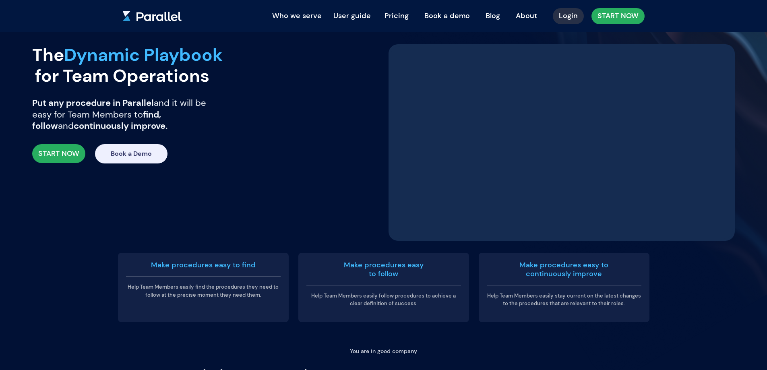 The height and width of the screenshot is (370, 767). I want to click on span: for Team Operations, so click(122, 76).